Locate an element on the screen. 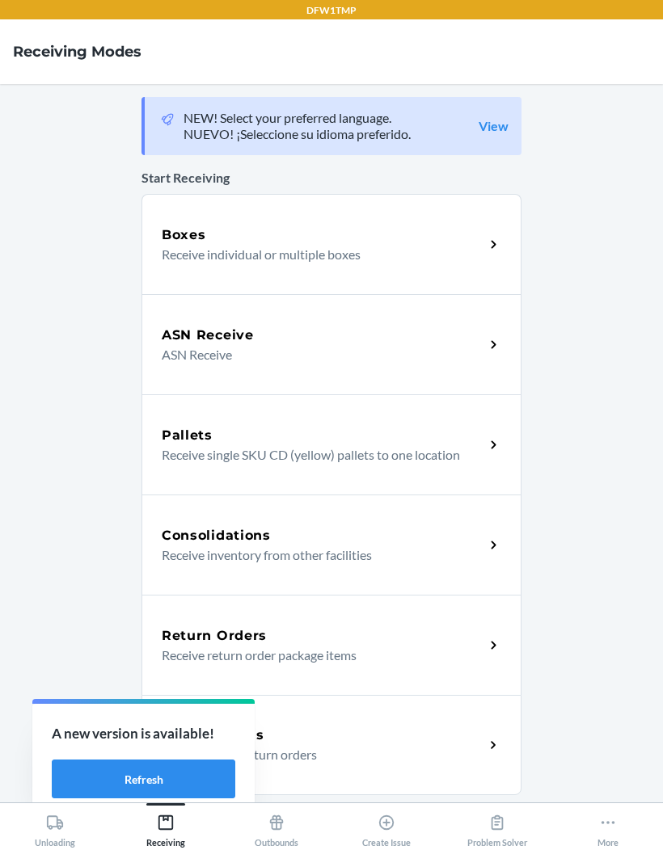  h5: Consolidations is located at coordinates (216, 536).